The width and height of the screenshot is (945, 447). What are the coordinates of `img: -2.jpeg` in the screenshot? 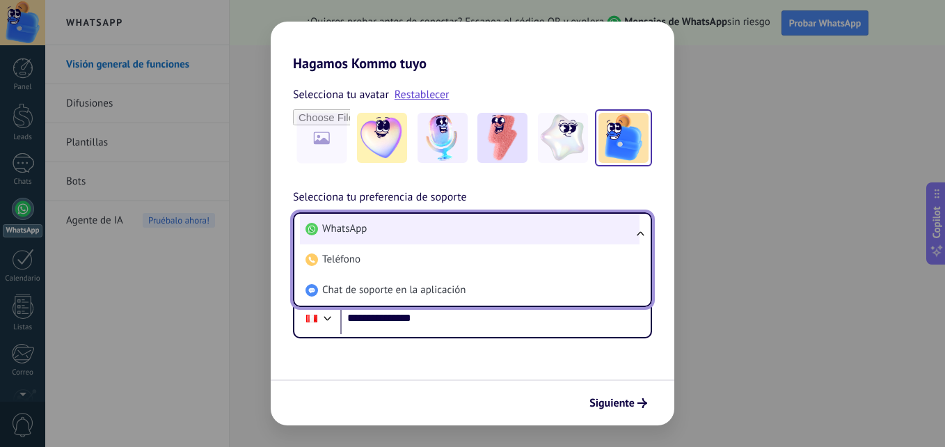 It's located at (443, 138).